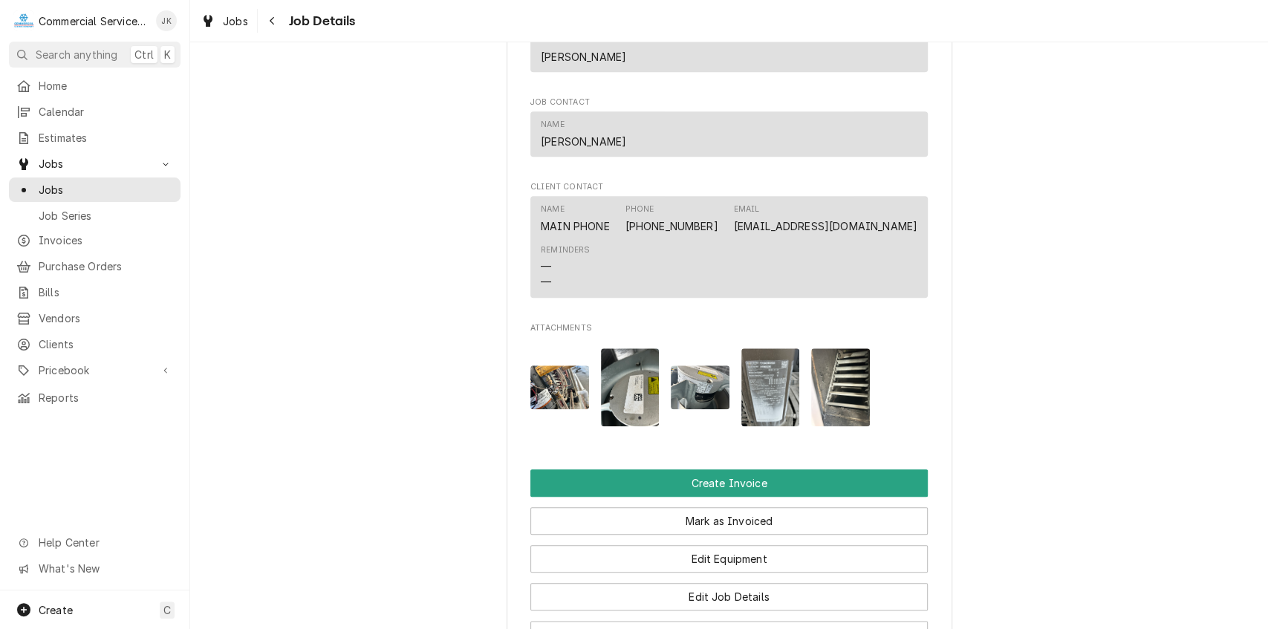 The width and height of the screenshot is (1268, 629). What do you see at coordinates (729, 483) in the screenshot?
I see `button: Create Invoice` at bounding box center [729, 483].